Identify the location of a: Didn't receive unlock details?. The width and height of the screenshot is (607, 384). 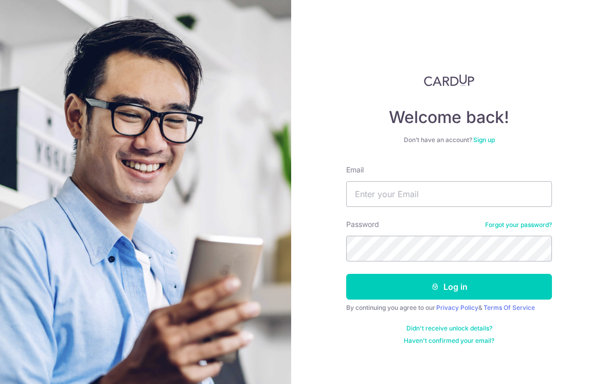
(449, 328).